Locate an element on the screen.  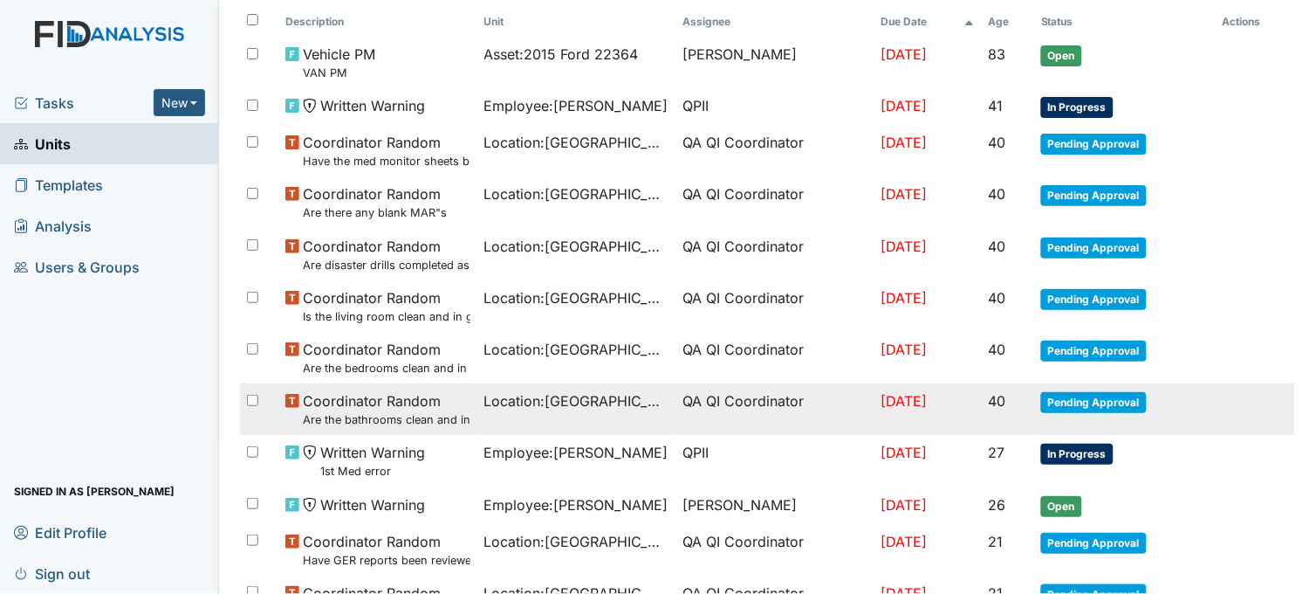
small: VAN PM is located at coordinates (339, 72).